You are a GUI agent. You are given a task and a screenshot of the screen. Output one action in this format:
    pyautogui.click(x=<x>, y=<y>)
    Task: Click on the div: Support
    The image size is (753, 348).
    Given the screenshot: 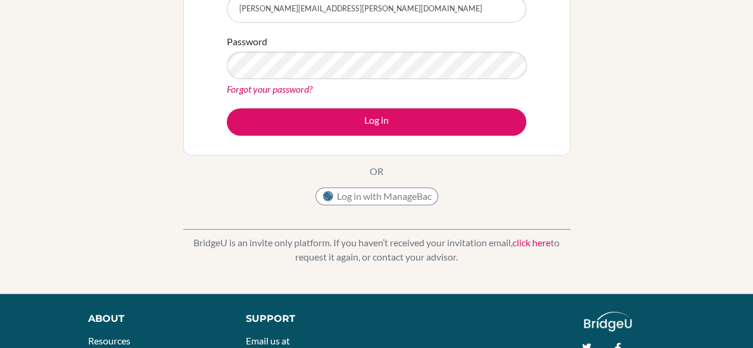 What is the action you would take?
    pyautogui.click(x=305, y=319)
    